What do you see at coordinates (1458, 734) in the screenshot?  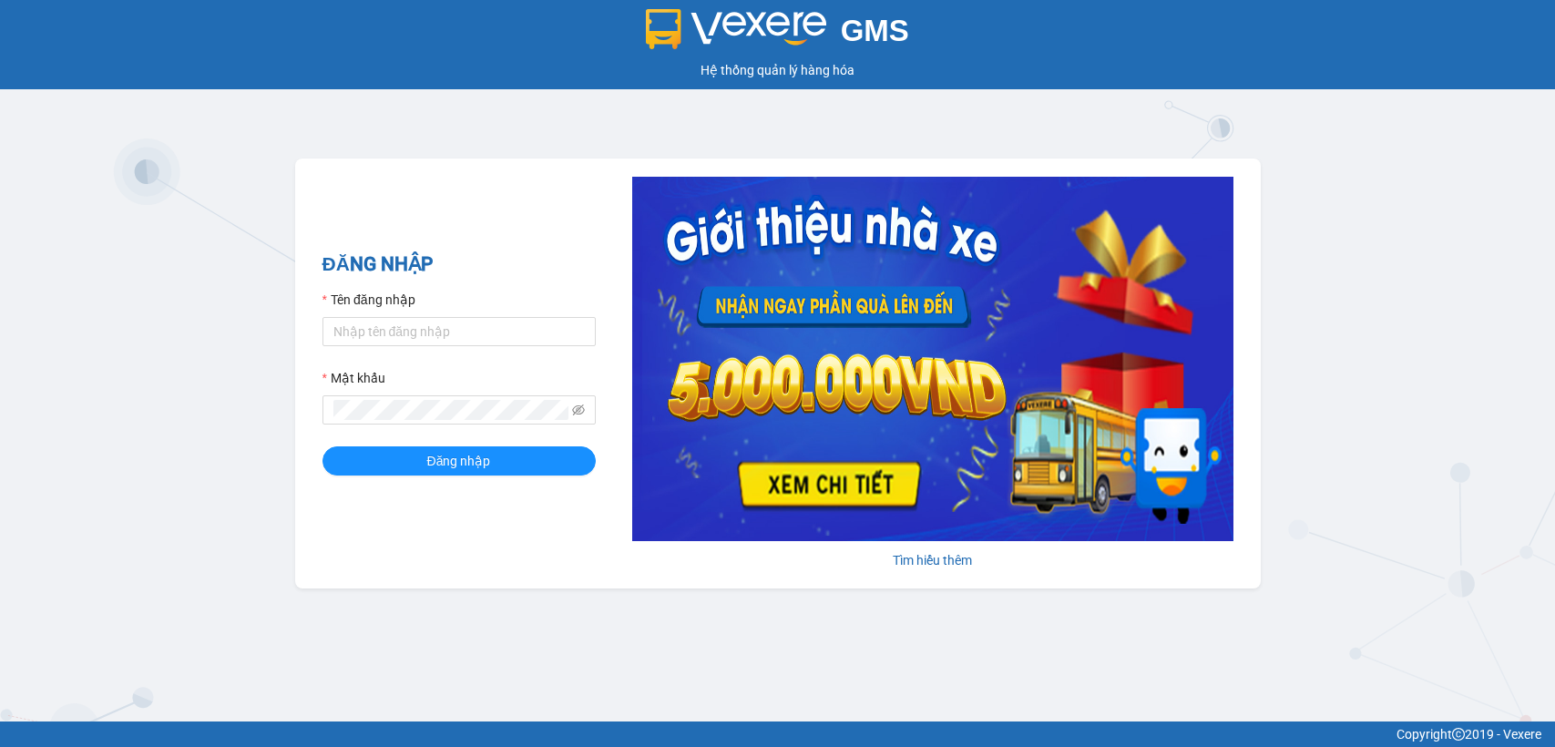 I see `span: copyright` at bounding box center [1458, 734].